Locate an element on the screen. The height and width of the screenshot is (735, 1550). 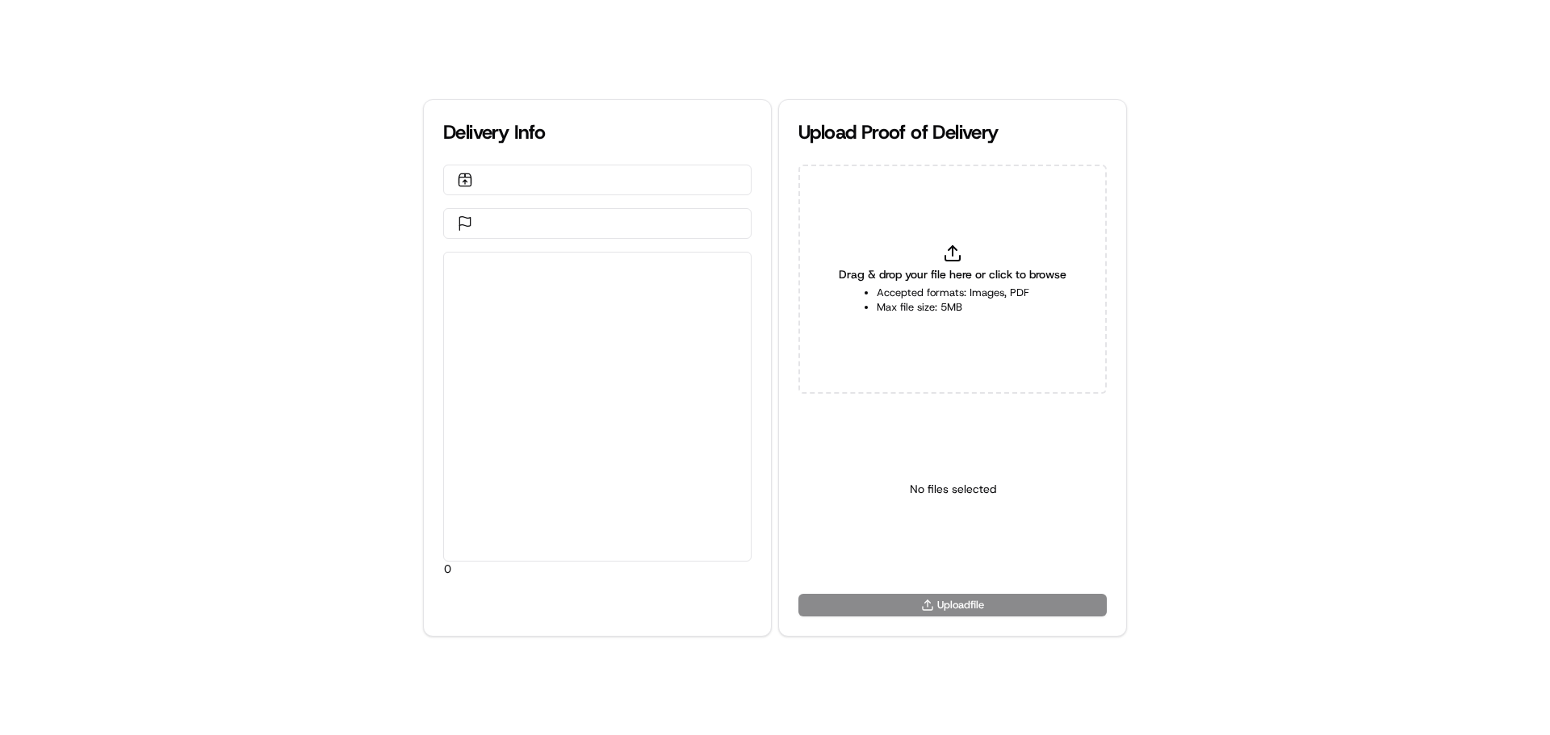
div: Delivery Info is located at coordinates (597, 132).